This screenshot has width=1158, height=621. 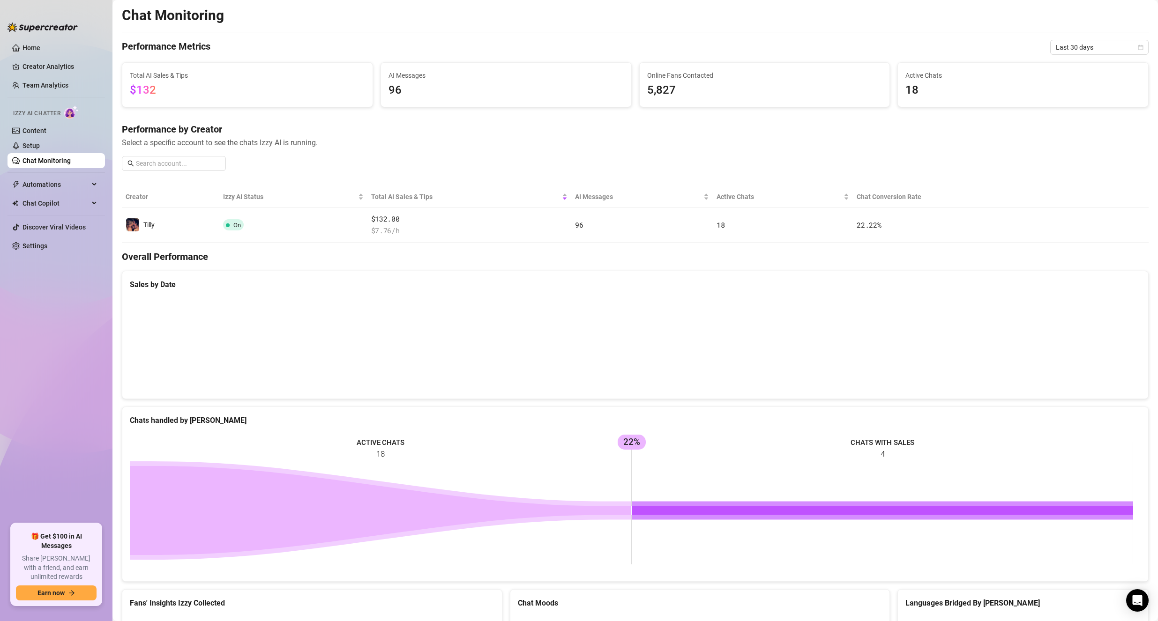 I want to click on span: 22.22 %, so click(x=869, y=225).